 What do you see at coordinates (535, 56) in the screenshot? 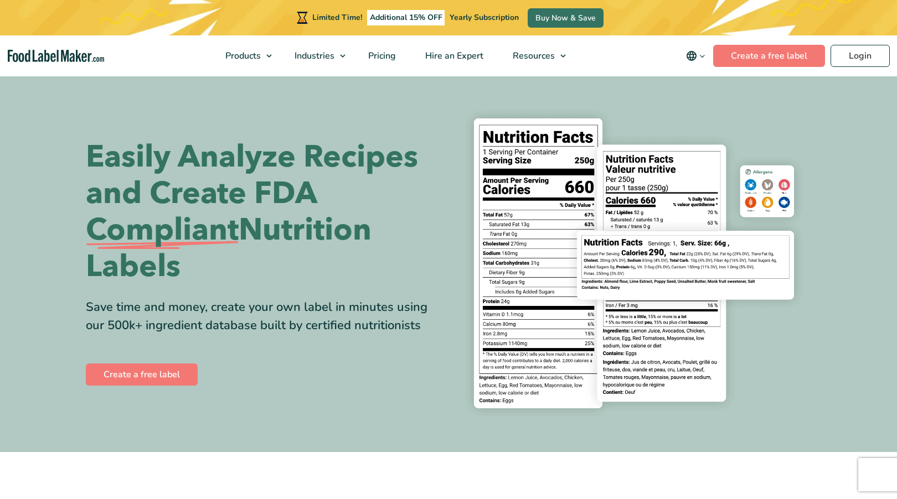
I see `a: Resources` at bounding box center [535, 56].